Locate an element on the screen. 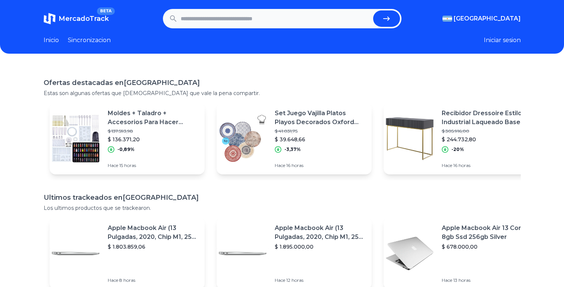  p: Hace 8 horas is located at coordinates (153, 280).